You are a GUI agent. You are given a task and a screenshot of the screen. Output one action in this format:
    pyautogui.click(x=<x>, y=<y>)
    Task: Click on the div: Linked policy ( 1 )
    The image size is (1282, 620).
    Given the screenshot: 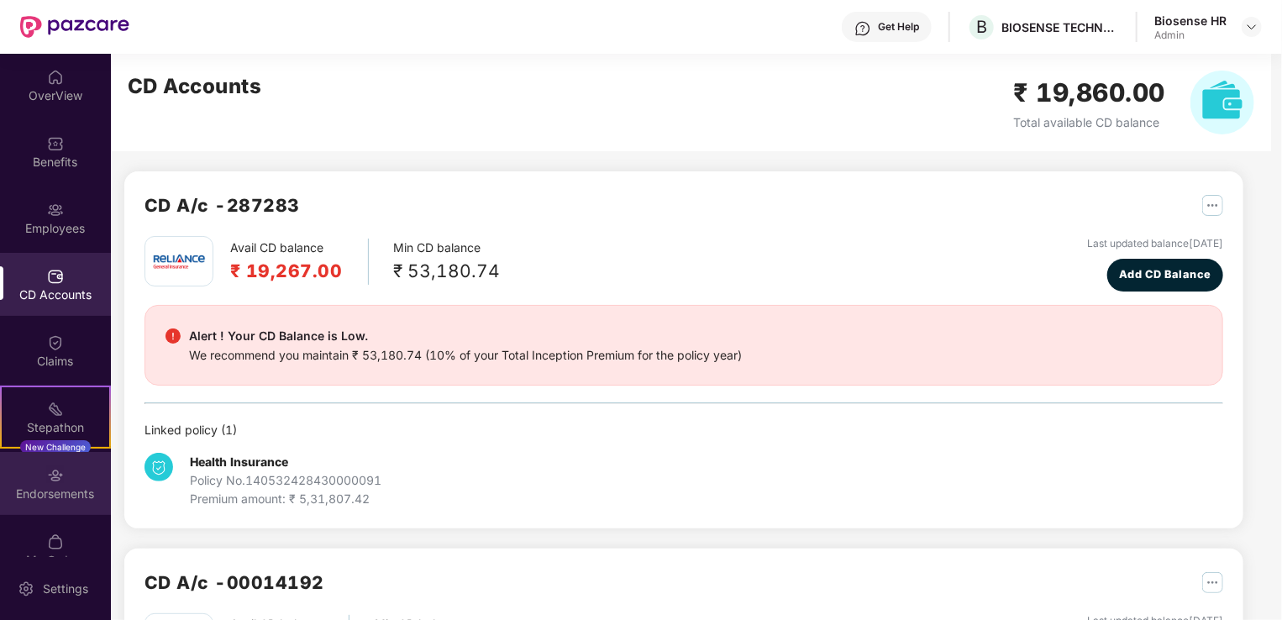 What is the action you would take?
    pyautogui.click(x=684, y=430)
    